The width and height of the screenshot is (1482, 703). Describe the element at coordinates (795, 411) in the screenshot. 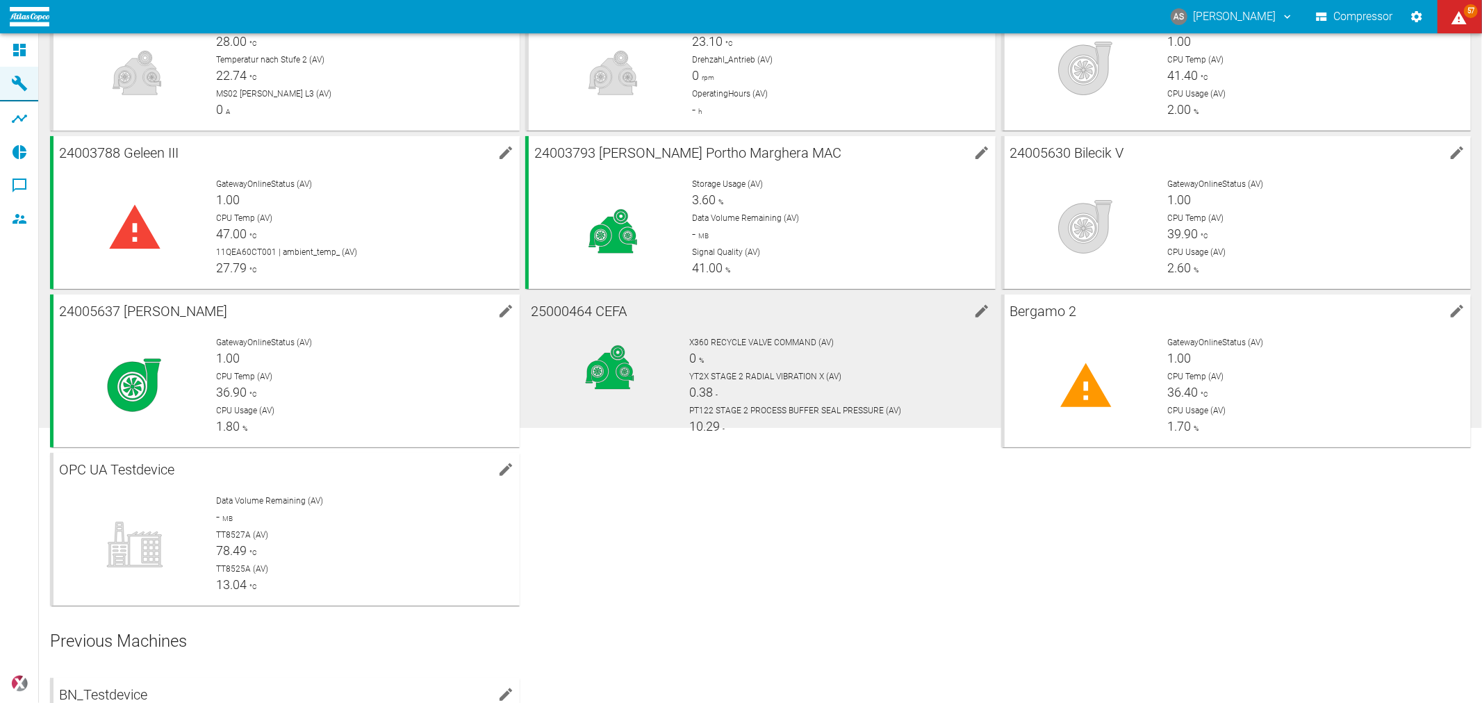

I see `span: PT122 STAGE 2 PROCESS BUFFER SEAL PRESSURE (AV)` at that location.